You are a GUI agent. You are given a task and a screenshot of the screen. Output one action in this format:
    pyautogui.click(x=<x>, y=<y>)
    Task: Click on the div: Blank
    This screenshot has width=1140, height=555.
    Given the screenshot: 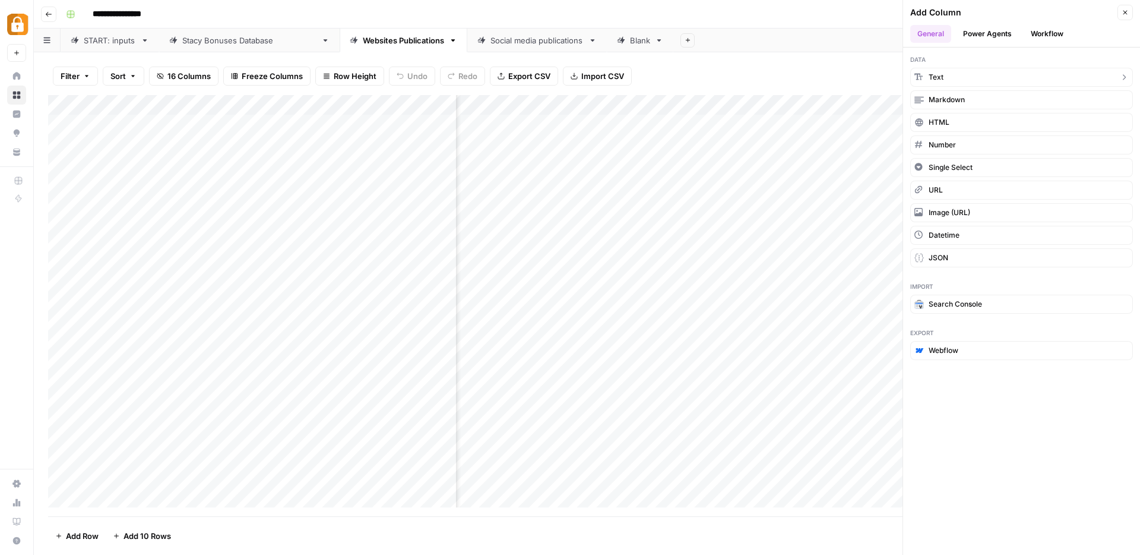 What is the action you would take?
    pyautogui.click(x=640, y=40)
    